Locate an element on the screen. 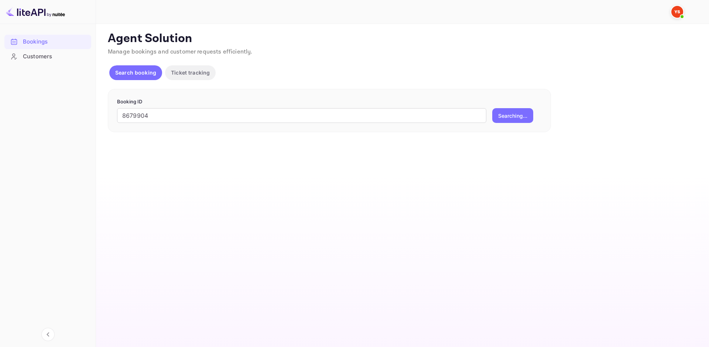  img: Yandex Support is located at coordinates (677, 12).